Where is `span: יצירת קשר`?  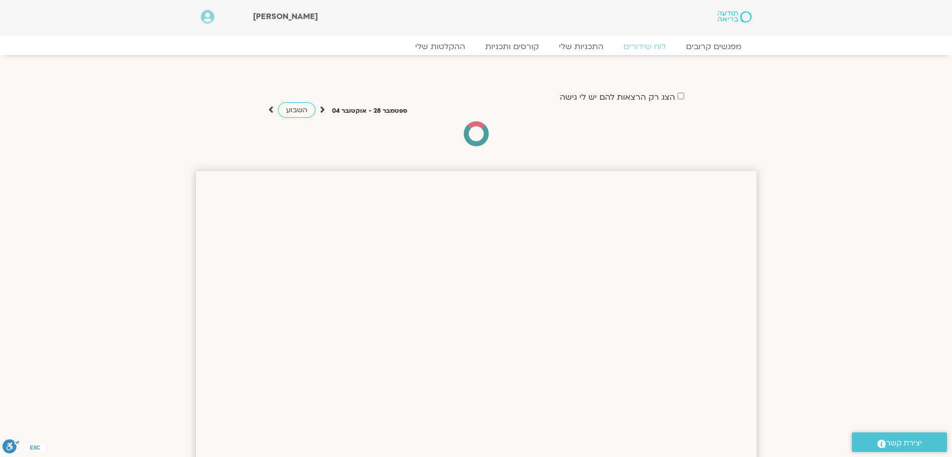
span: יצירת קשר is located at coordinates (904, 443).